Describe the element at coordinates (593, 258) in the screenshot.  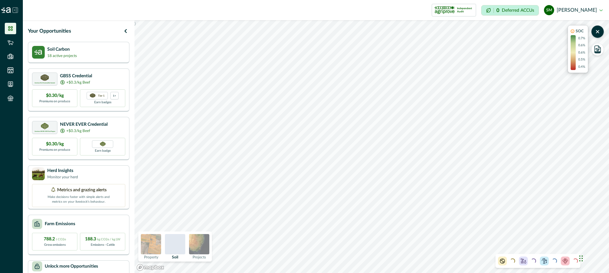
I see `div: Chat Widget` at that location.